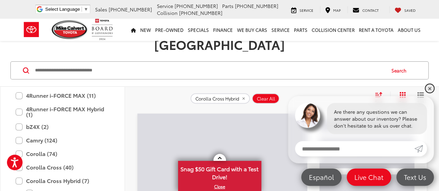 The height and width of the screenshot is (191, 439). Describe the element at coordinates (67, 9) in the screenshot. I see `a: Select Language​` at that location.